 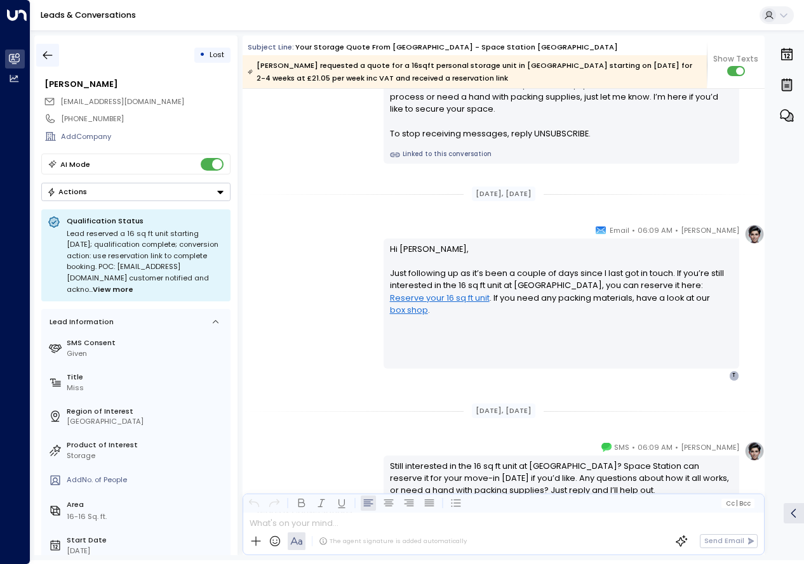 I want to click on div: T, so click(x=734, y=376).